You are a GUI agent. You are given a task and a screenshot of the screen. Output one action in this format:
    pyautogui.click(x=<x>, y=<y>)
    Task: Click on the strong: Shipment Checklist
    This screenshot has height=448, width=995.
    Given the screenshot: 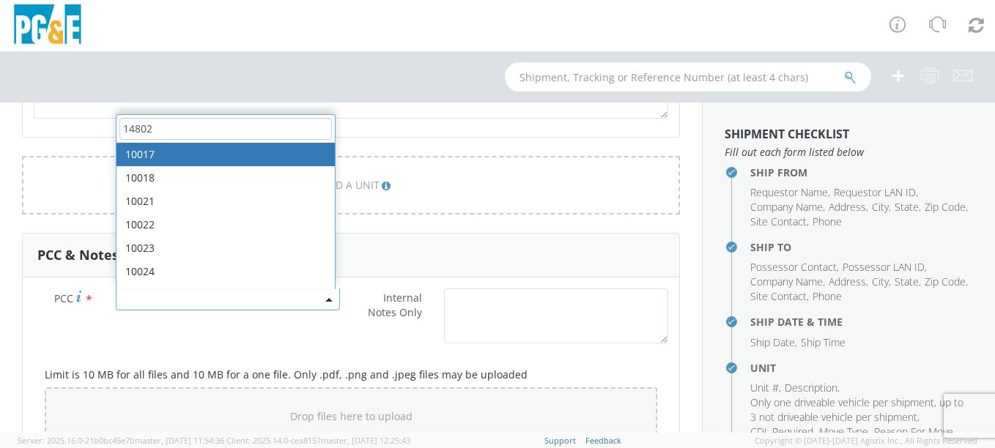 What is the action you would take?
    pyautogui.click(x=787, y=134)
    